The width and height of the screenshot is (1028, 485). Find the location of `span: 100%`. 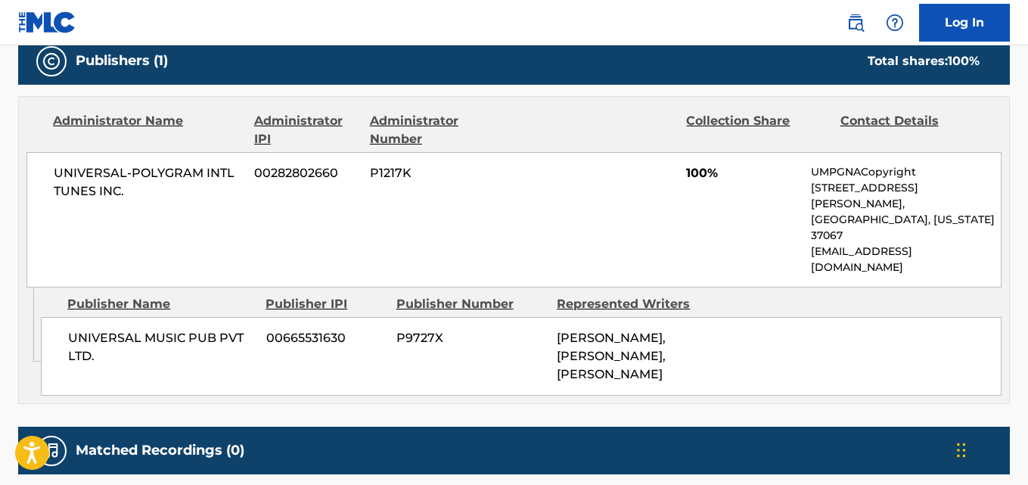

span: 100% is located at coordinates (743, 173).